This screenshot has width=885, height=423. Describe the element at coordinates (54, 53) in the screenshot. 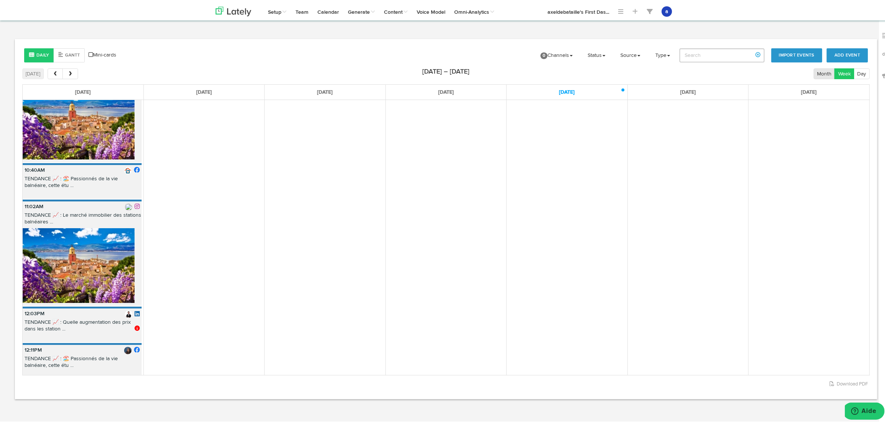

I see `div: Style` at that location.